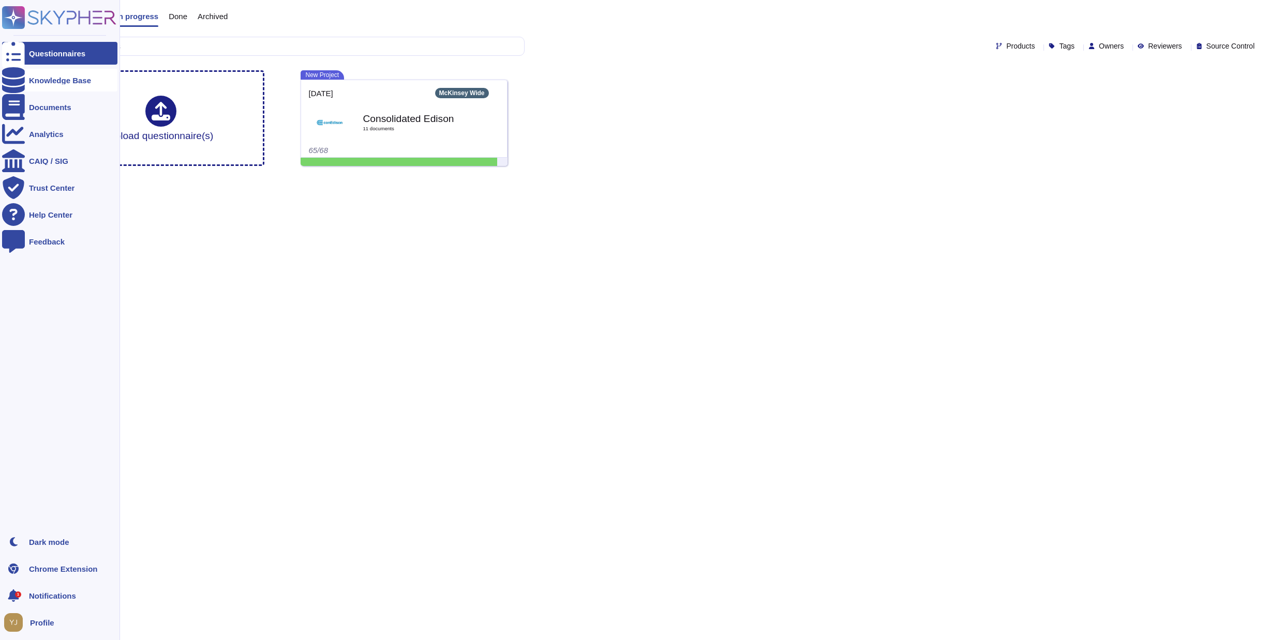 Image resolution: width=1267 pixels, height=640 pixels. Describe the element at coordinates (16, 623) in the screenshot. I see `button: user` at that location.